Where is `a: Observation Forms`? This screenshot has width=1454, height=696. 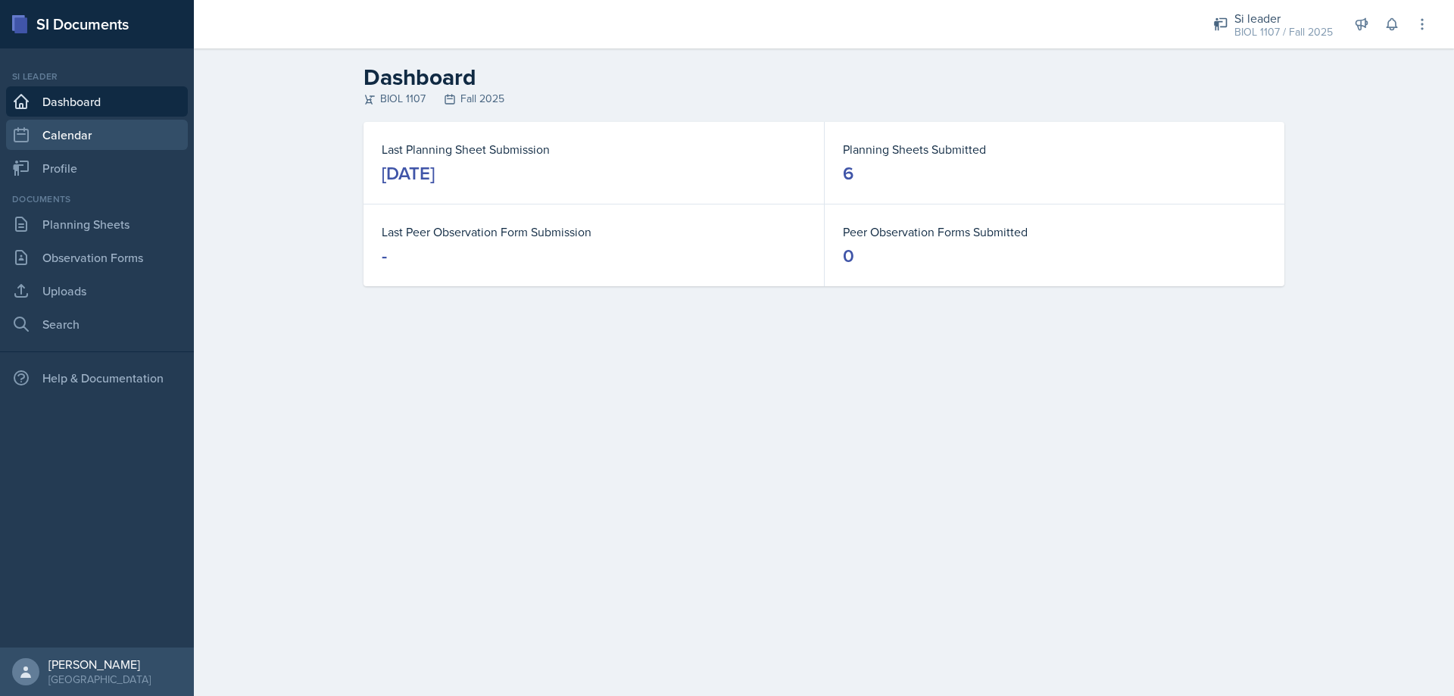 a: Observation Forms is located at coordinates (97, 257).